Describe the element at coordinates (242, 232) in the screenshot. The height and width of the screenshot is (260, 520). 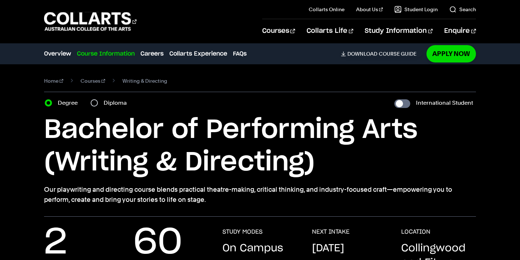
I see `h3: STUDY MODES` at that location.